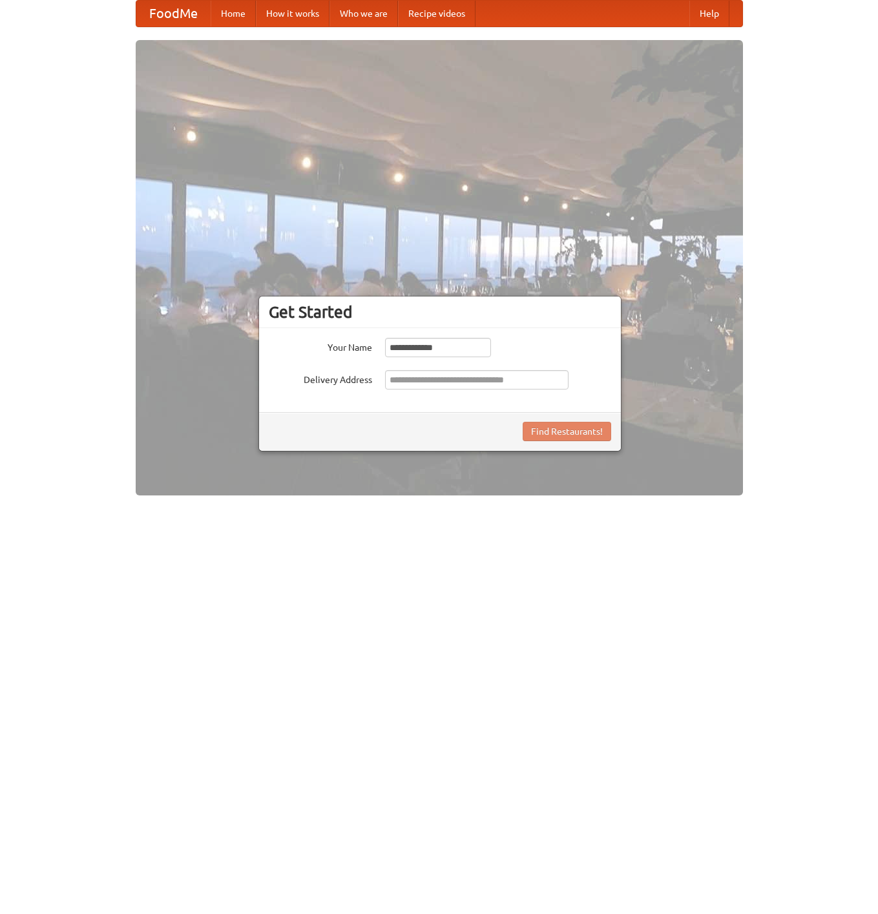 The height and width of the screenshot is (914, 878). Describe the element at coordinates (293, 14) in the screenshot. I see `a: How it works` at that location.